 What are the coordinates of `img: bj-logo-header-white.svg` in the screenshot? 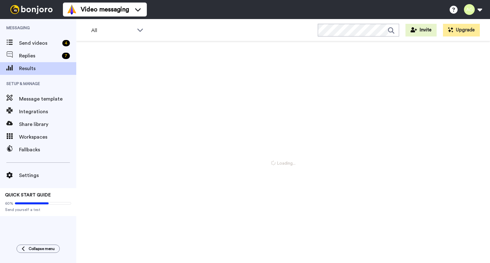 It's located at (31, 10).